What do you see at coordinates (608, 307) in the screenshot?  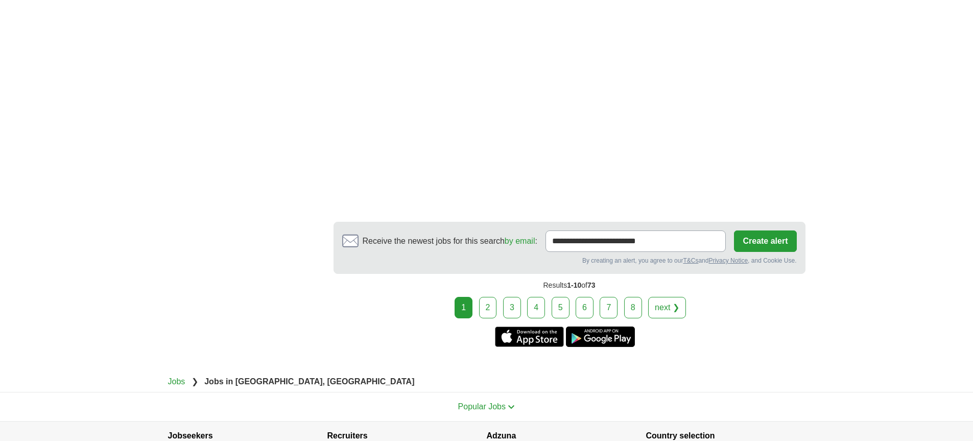 I see `a: 7` at bounding box center [608, 307].